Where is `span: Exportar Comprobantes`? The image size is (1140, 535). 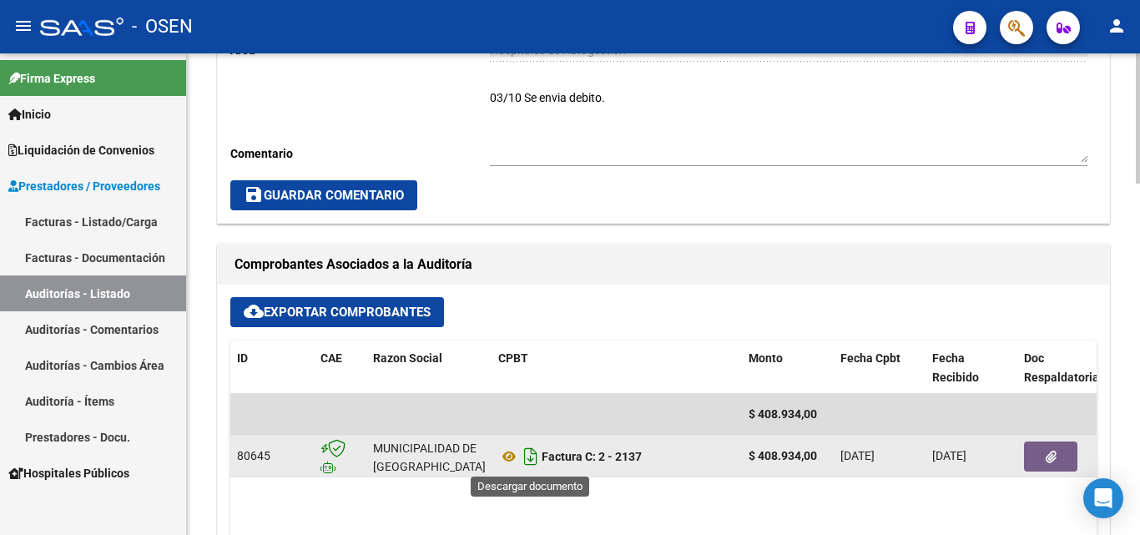 span: Exportar Comprobantes is located at coordinates (337, 312).